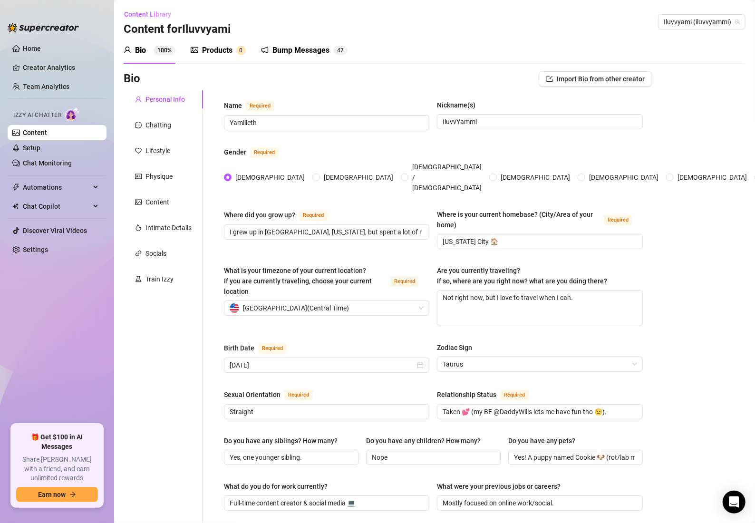 This screenshot has height=523, width=755. I want to click on div: Chatting, so click(158, 125).